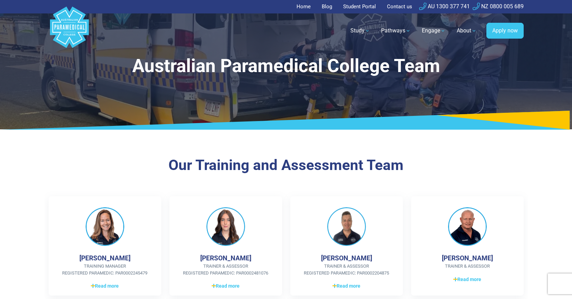  Describe the element at coordinates (69, 31) in the screenshot. I see `a: Australian Paramedical College` at that location.